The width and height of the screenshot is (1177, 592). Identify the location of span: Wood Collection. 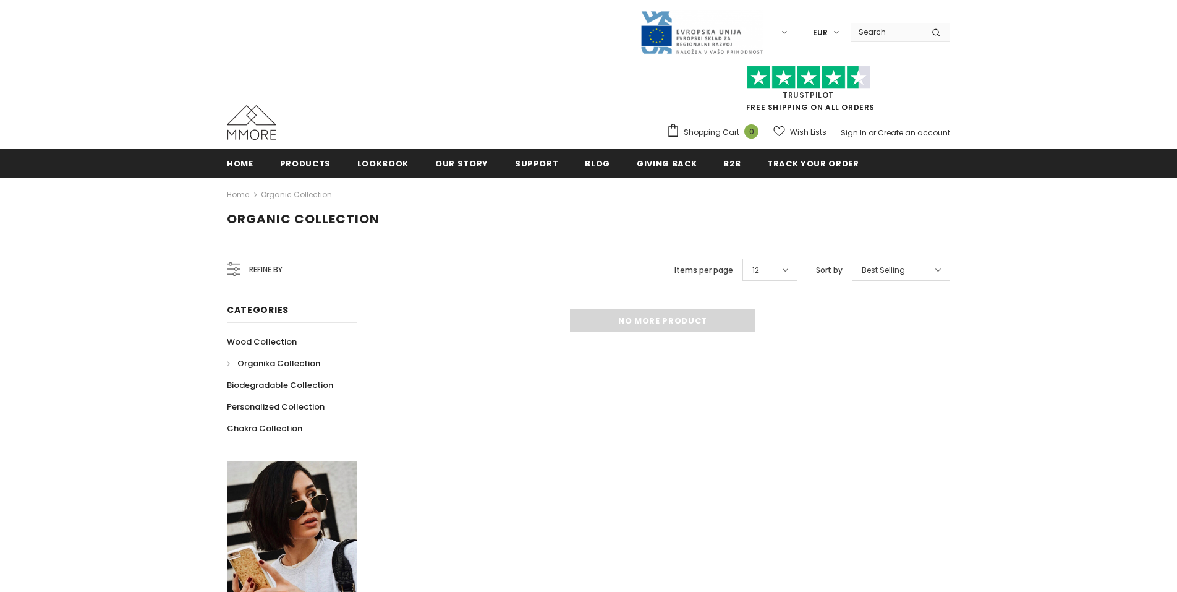
(262, 341).